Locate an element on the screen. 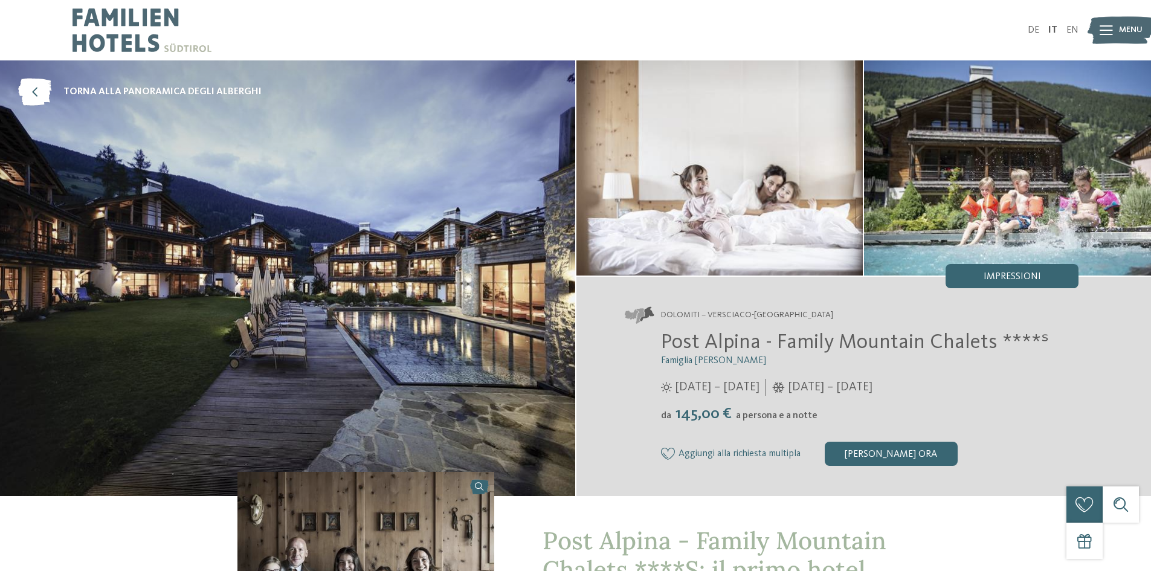 This screenshot has width=1151, height=571. i: Orari d'apertura inverno is located at coordinates (778, 387).